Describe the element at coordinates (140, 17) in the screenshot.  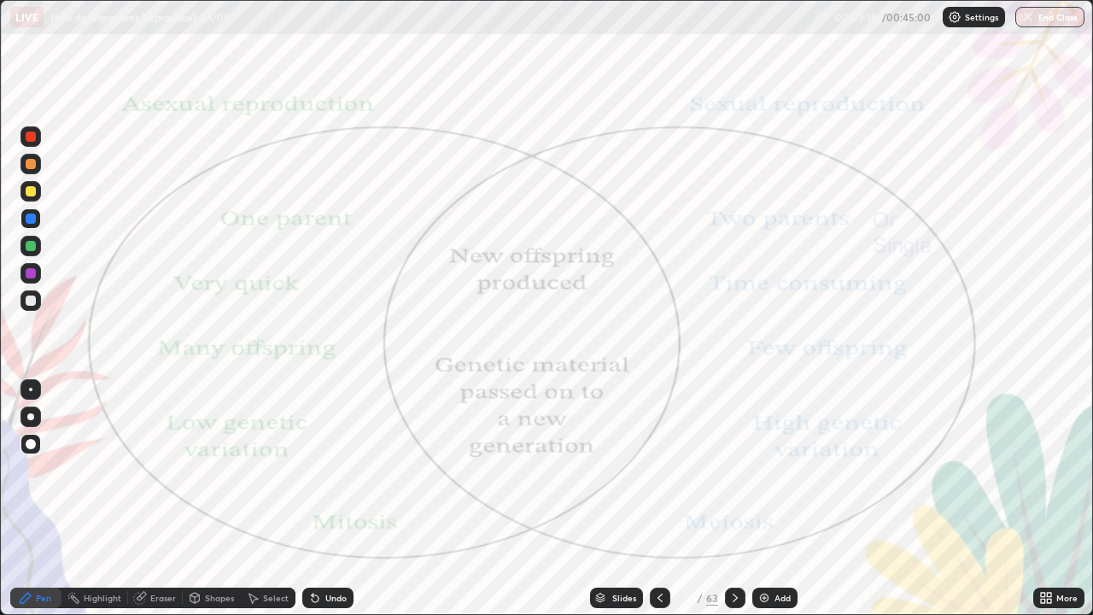
I see `p: How do Organisms Reproduce? 03/08` at that location.